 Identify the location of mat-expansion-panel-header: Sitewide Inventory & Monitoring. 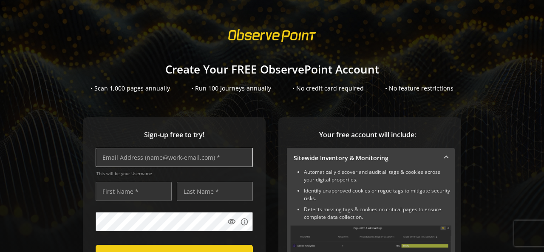
(370, 158).